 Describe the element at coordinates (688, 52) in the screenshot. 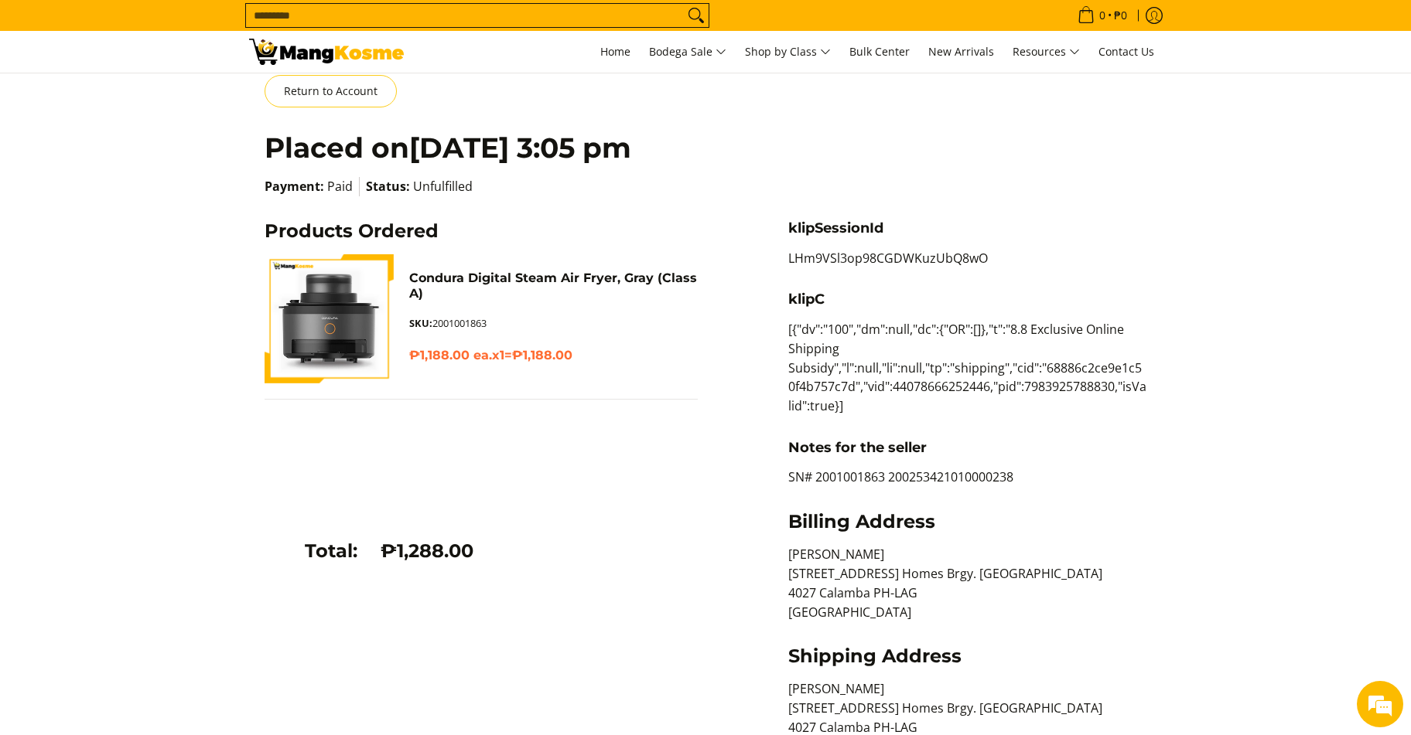

I see `a: Bodega Sale` at that location.